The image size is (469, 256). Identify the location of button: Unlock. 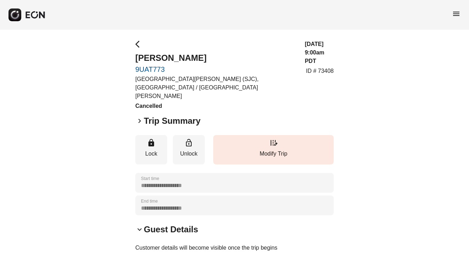
(189, 150).